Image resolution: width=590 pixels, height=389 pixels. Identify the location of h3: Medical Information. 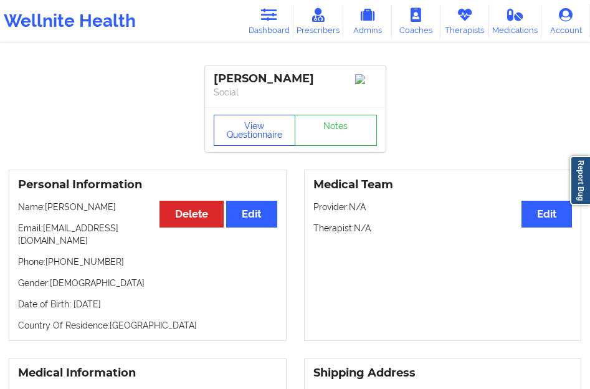
(148, 373).